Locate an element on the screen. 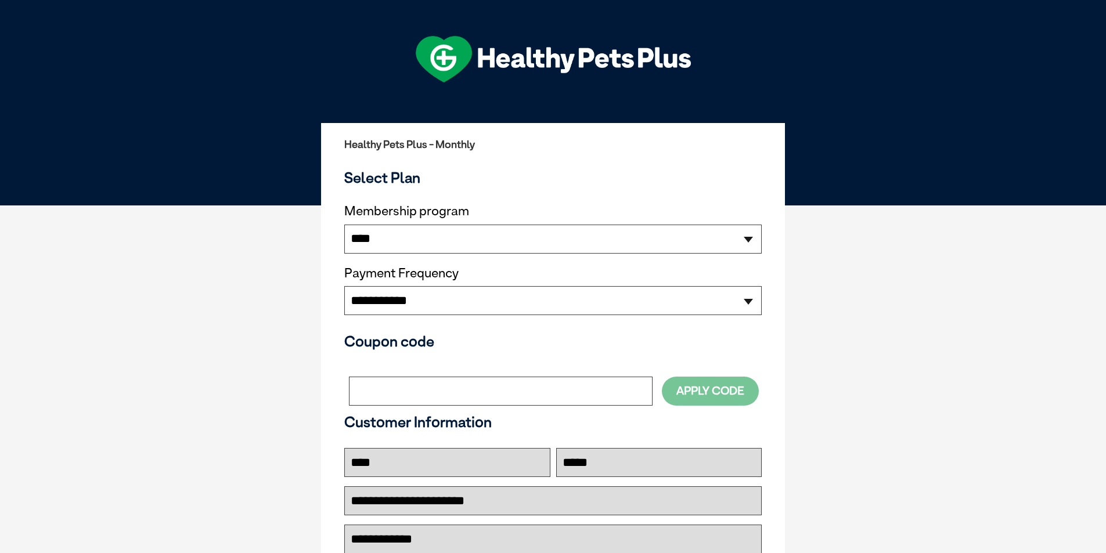 This screenshot has width=1106, height=553. h3: Coupon code is located at coordinates (553, 341).